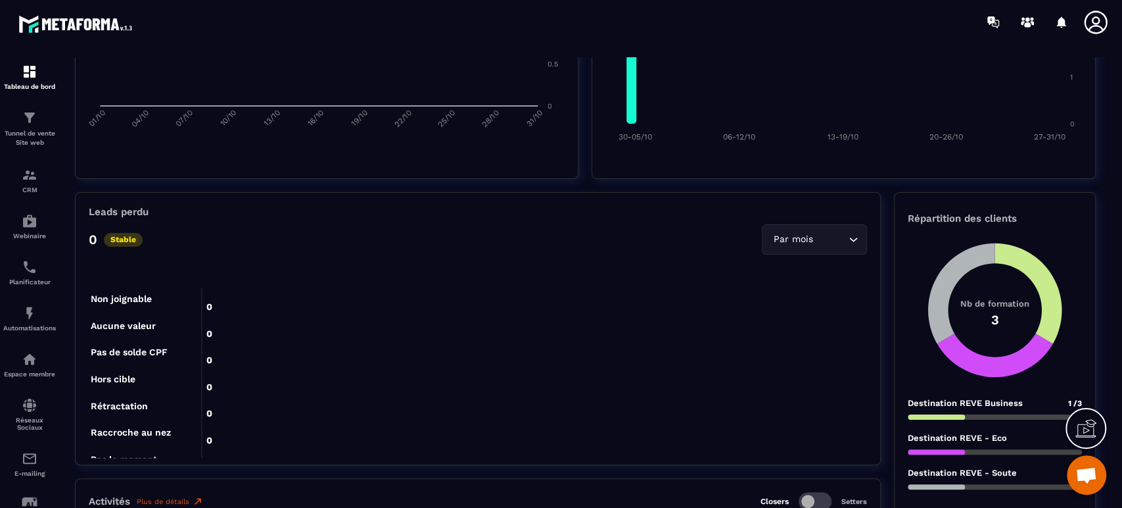 This screenshot has width=1122, height=508. What do you see at coordinates (118, 212) in the screenshot?
I see `p: Leads perdu` at bounding box center [118, 212].